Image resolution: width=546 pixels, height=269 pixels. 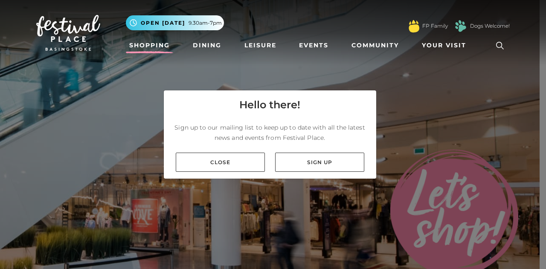 I want to click on a: Shopping, so click(x=149, y=45).